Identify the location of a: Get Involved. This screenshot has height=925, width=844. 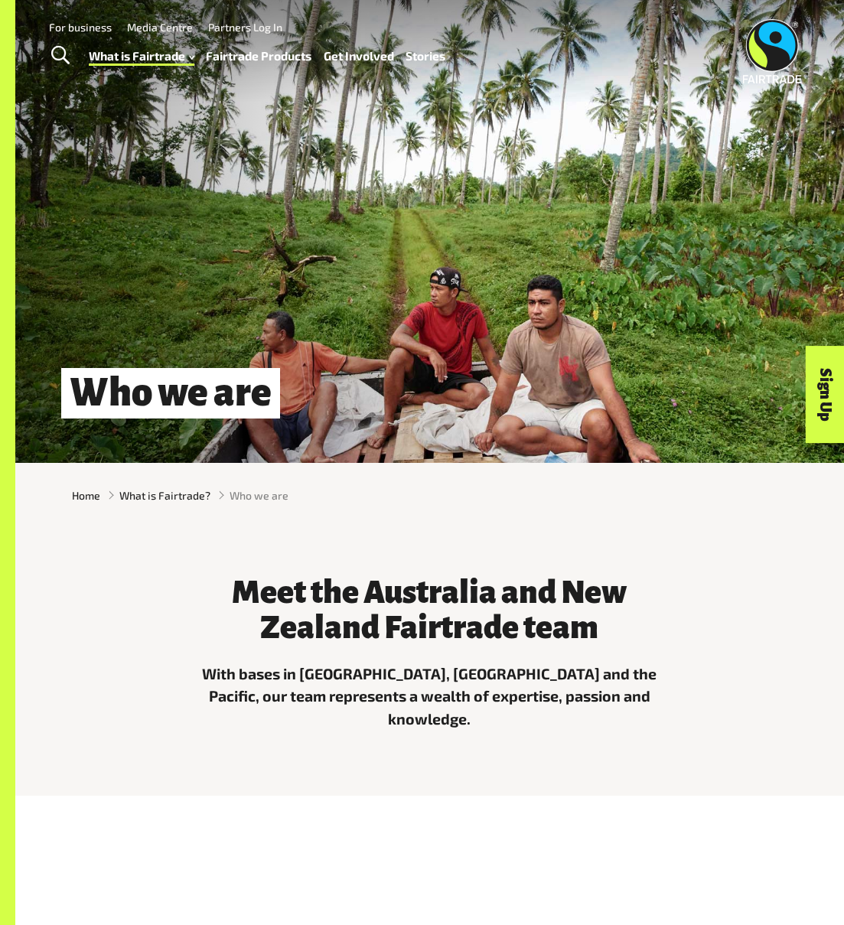
(359, 56).